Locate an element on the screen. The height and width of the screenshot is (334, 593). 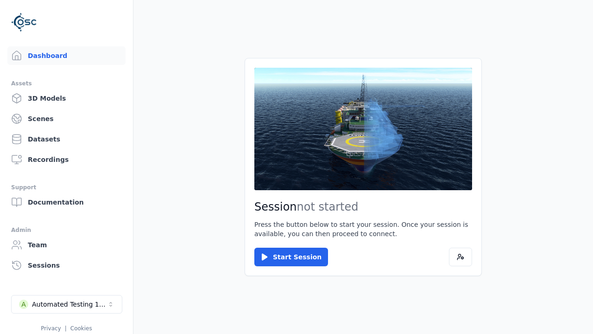
div: Assets is located at coordinates (66, 83).